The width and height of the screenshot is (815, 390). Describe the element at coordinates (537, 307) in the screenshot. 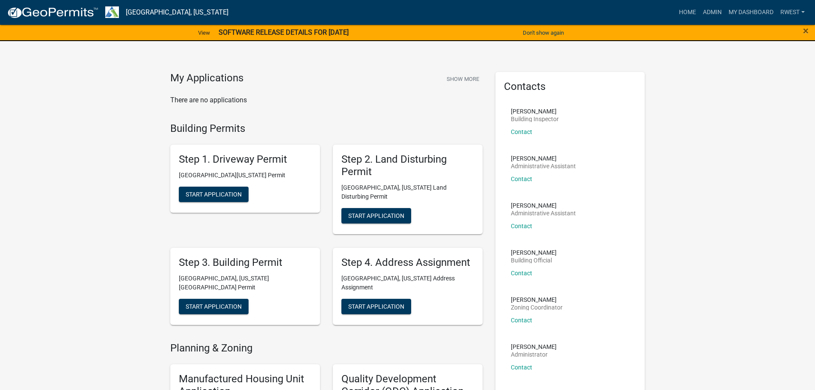

I see `p: Zoning Coordinator` at that location.